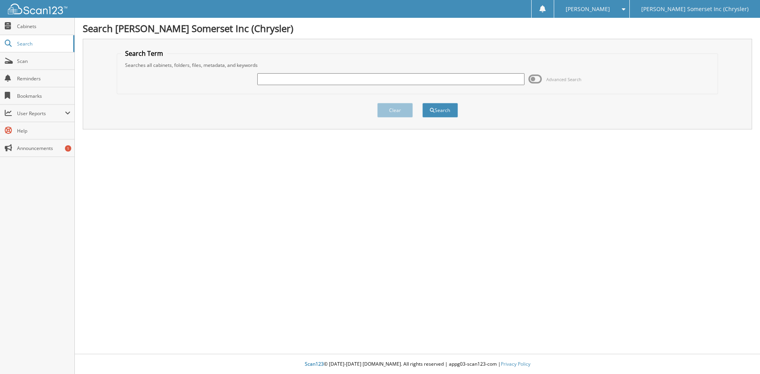 This screenshot has height=374, width=760. I want to click on span: Search, so click(43, 44).